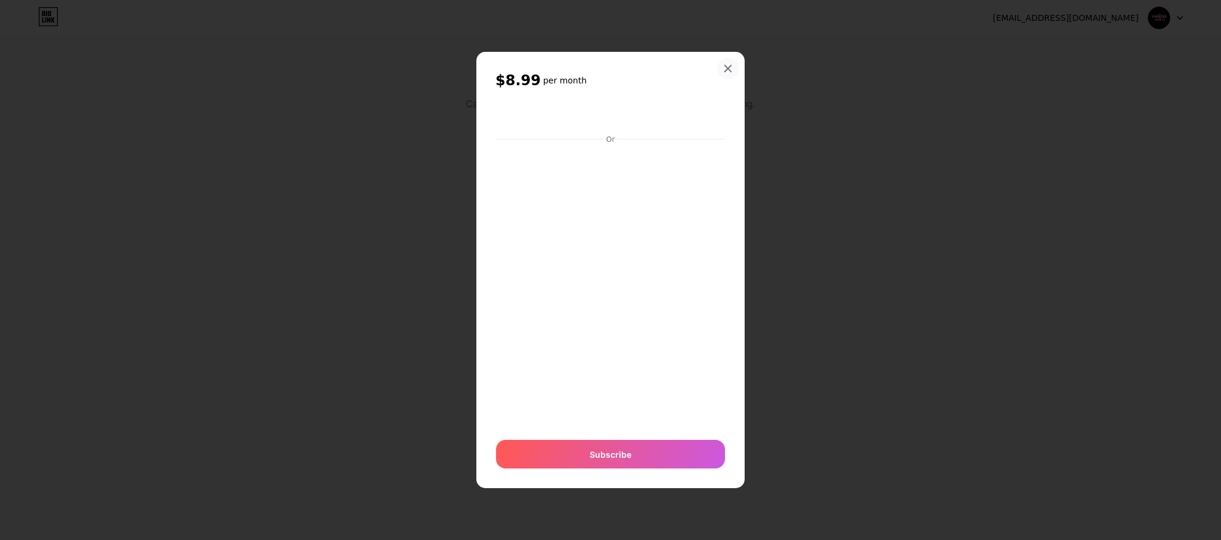 This screenshot has height=540, width=1221. Describe the element at coordinates (564, 80) in the screenshot. I see `h6: per month` at that location.